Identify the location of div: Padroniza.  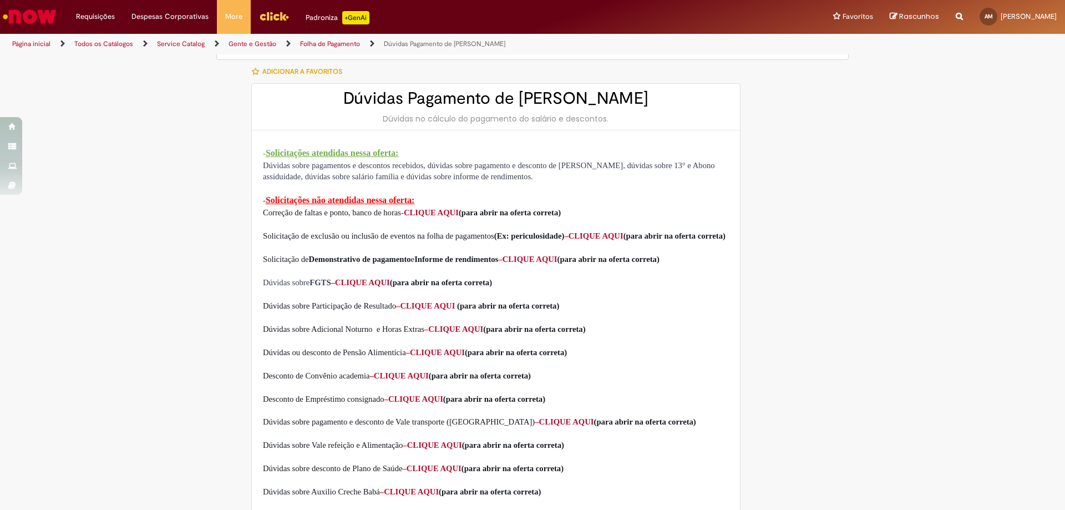
(337, 18).